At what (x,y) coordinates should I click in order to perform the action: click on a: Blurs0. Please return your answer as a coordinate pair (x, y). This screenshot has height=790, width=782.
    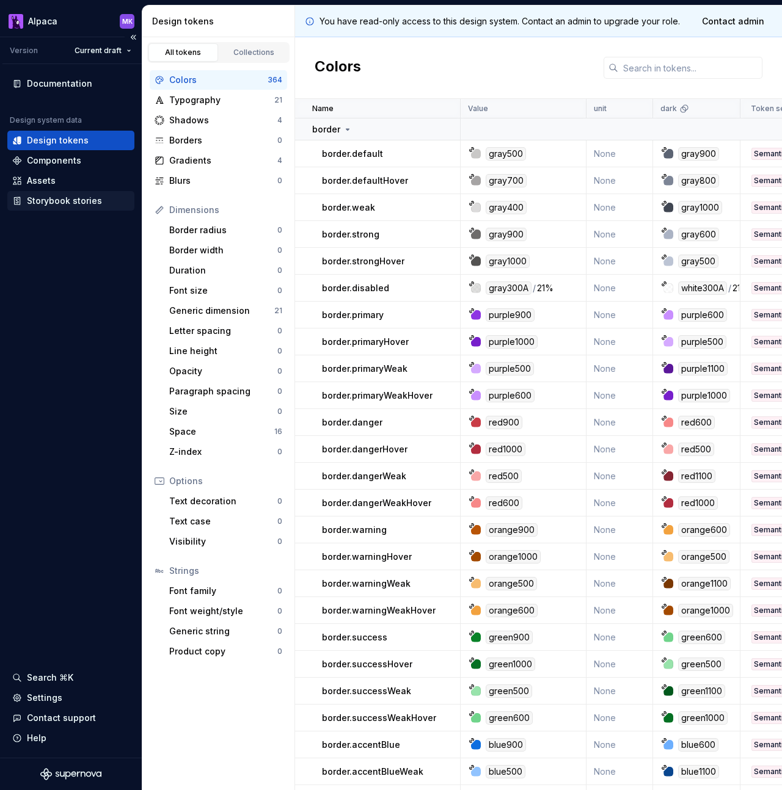
    Looking at the image, I should click on (218, 181).